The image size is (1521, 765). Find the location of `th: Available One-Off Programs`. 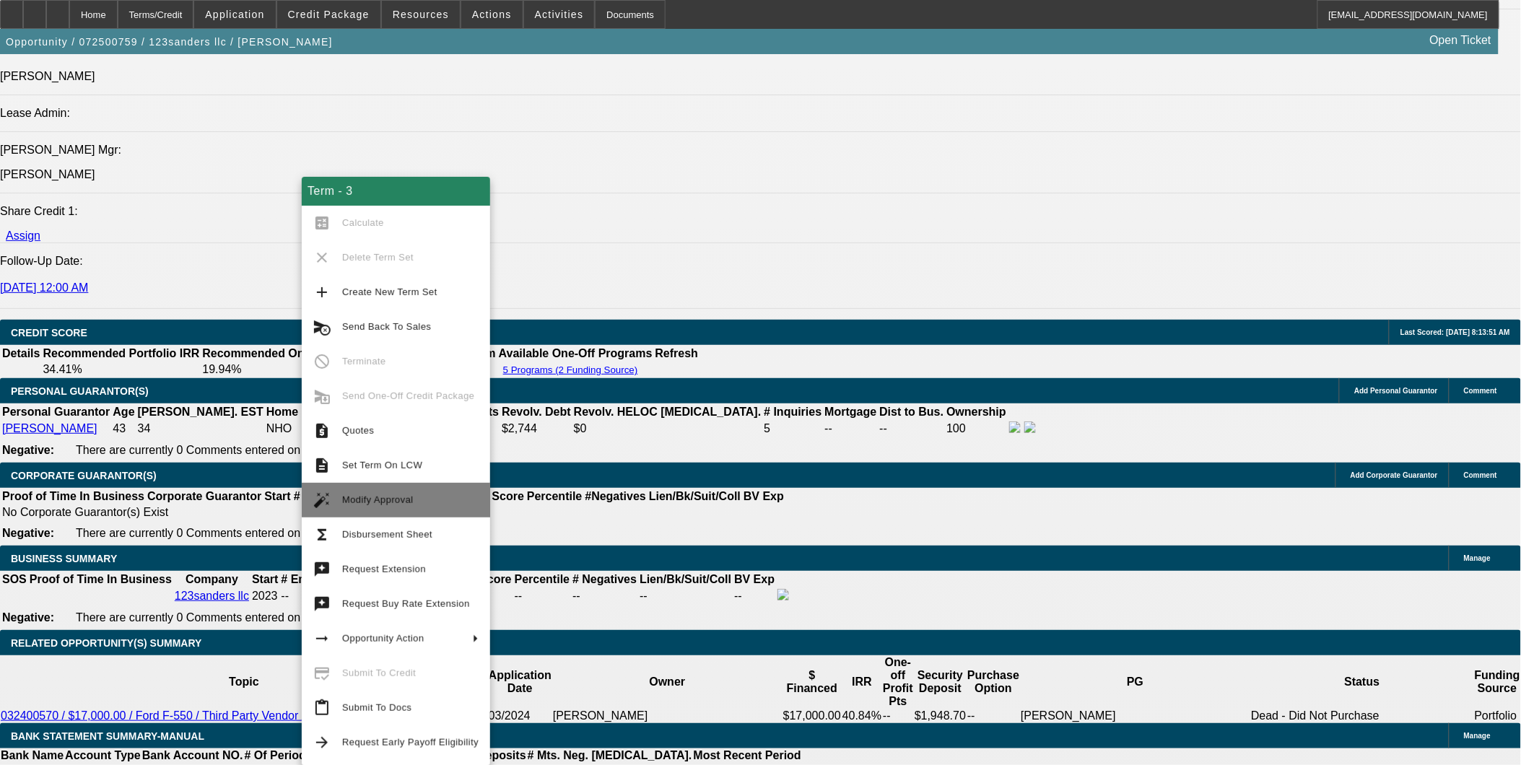

th: Available One-Off Programs is located at coordinates (575, 354).